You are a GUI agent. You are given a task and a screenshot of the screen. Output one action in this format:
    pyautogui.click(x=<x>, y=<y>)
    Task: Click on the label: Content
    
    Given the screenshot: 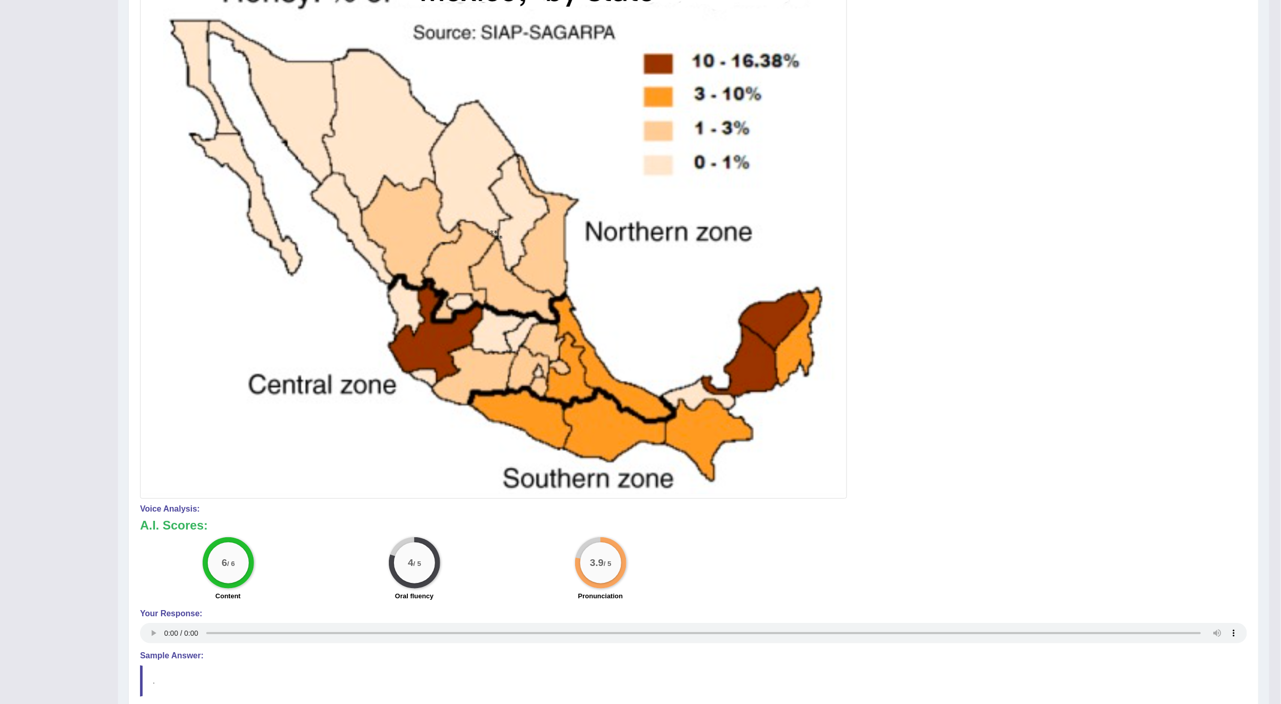 What is the action you would take?
    pyautogui.click(x=228, y=596)
    